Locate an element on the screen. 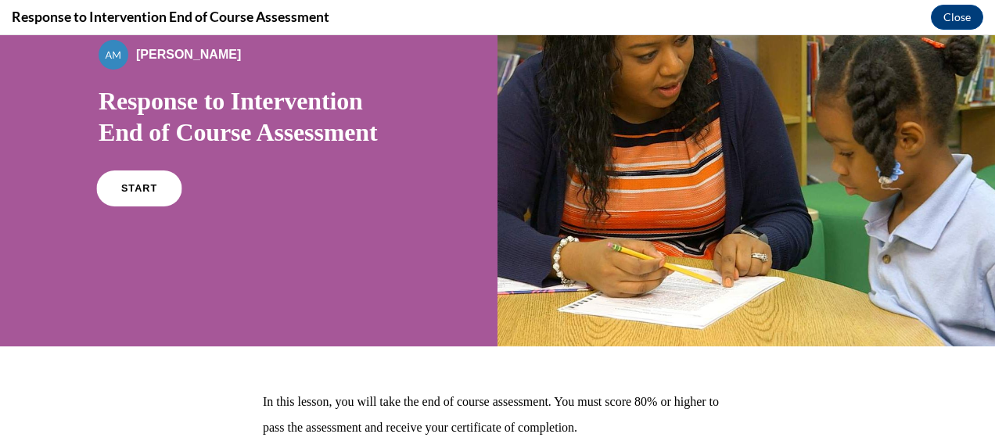 This screenshot has height=441, width=995. span: START is located at coordinates (139, 153).